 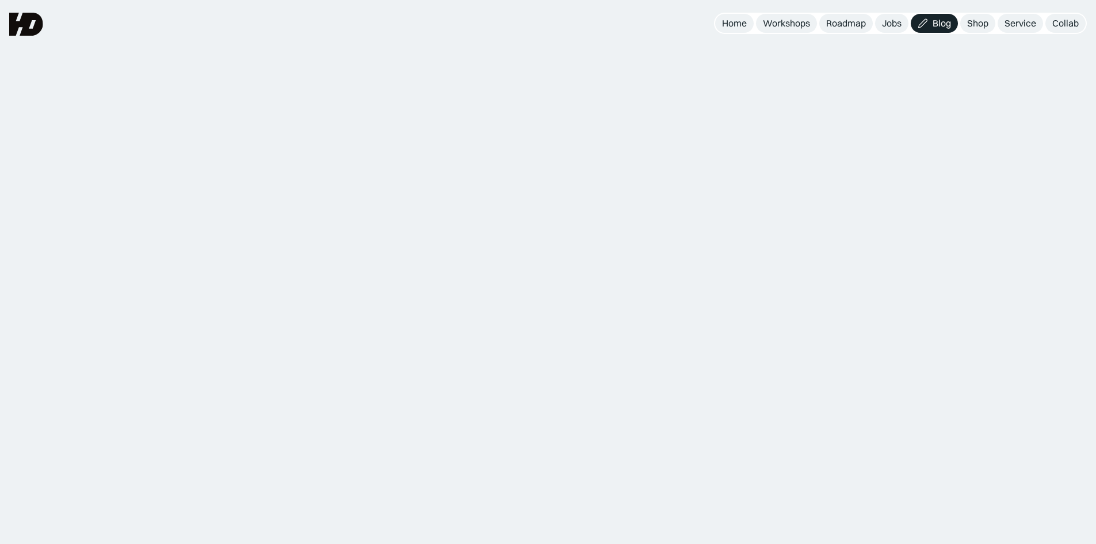 I want to click on div: Roadmap, so click(x=846, y=23).